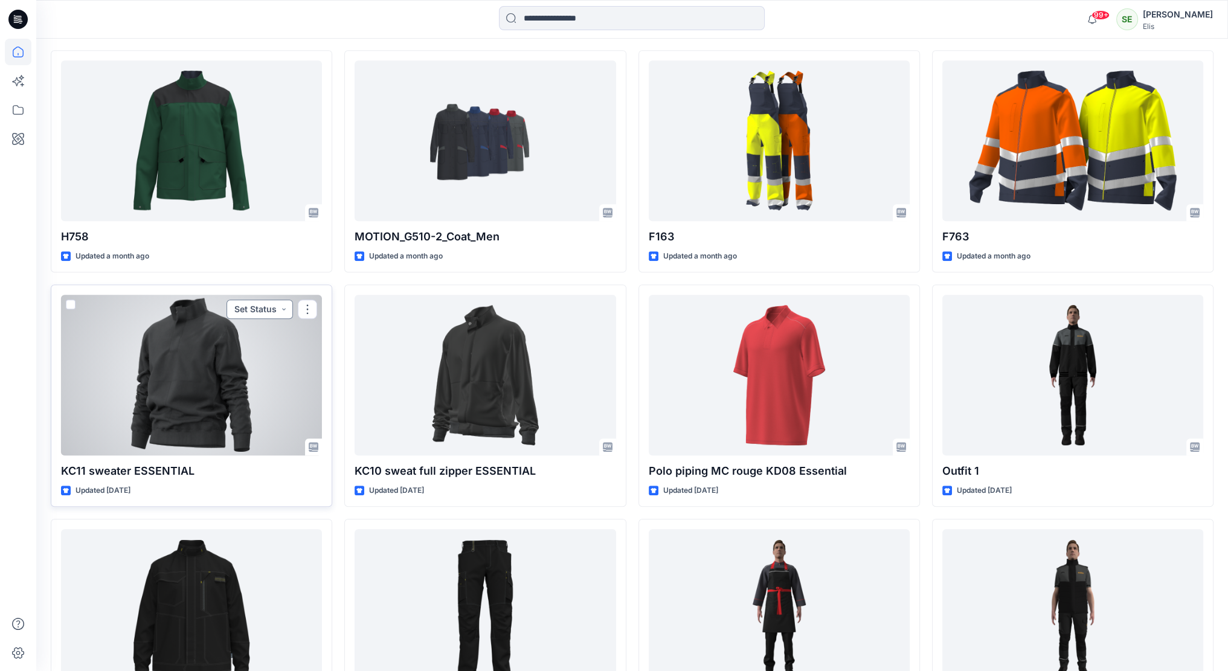 This screenshot has height=671, width=1228. Describe the element at coordinates (192, 471) in the screenshot. I see `p: KC11 sweater ESSENTIAL` at that location.